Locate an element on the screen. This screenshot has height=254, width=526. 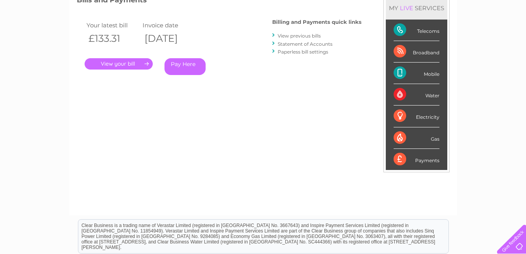
a: Statement of Accounts is located at coordinates (305, 44).